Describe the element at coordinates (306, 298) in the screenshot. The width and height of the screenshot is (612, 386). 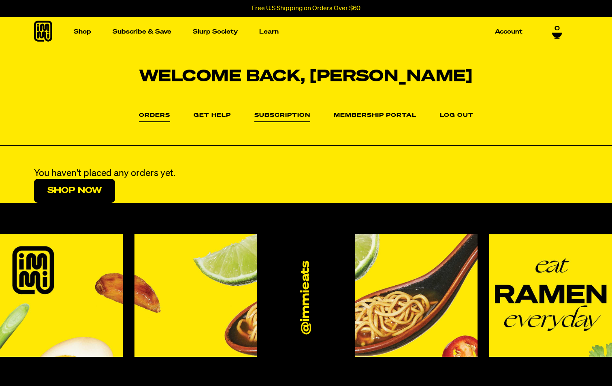
I see `a: @immieats` at that location.